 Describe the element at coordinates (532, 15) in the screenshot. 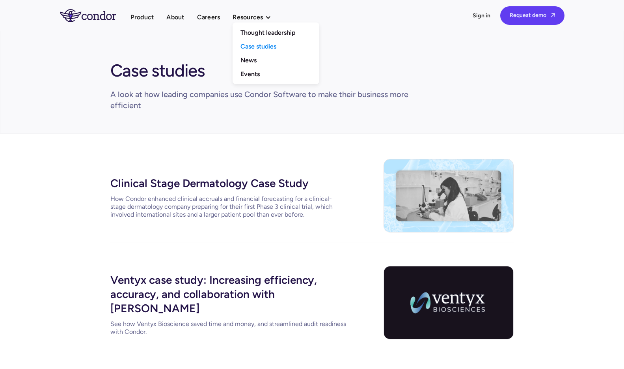

I see `a: Request demo` at that location.